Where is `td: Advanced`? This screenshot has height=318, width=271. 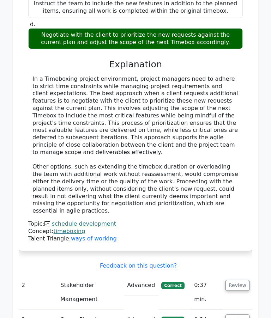
td: Advanced is located at coordinates (141, 286).